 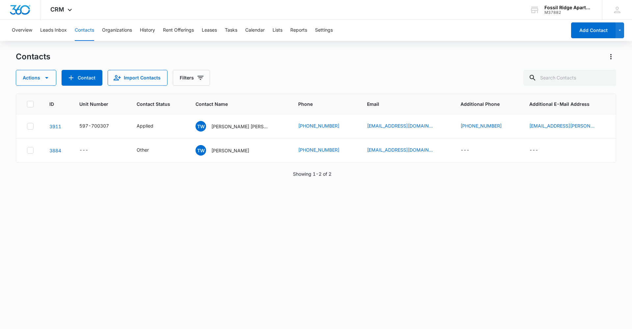 I want to click on button: Calendar, so click(x=255, y=30).